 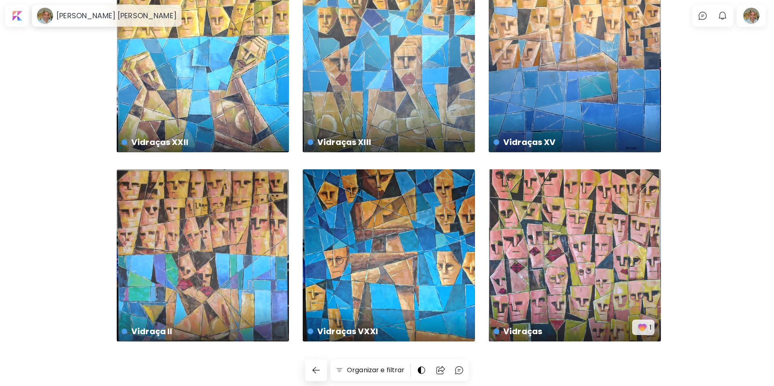 I want to click on h4: Vidraças XIII, so click(x=388, y=142).